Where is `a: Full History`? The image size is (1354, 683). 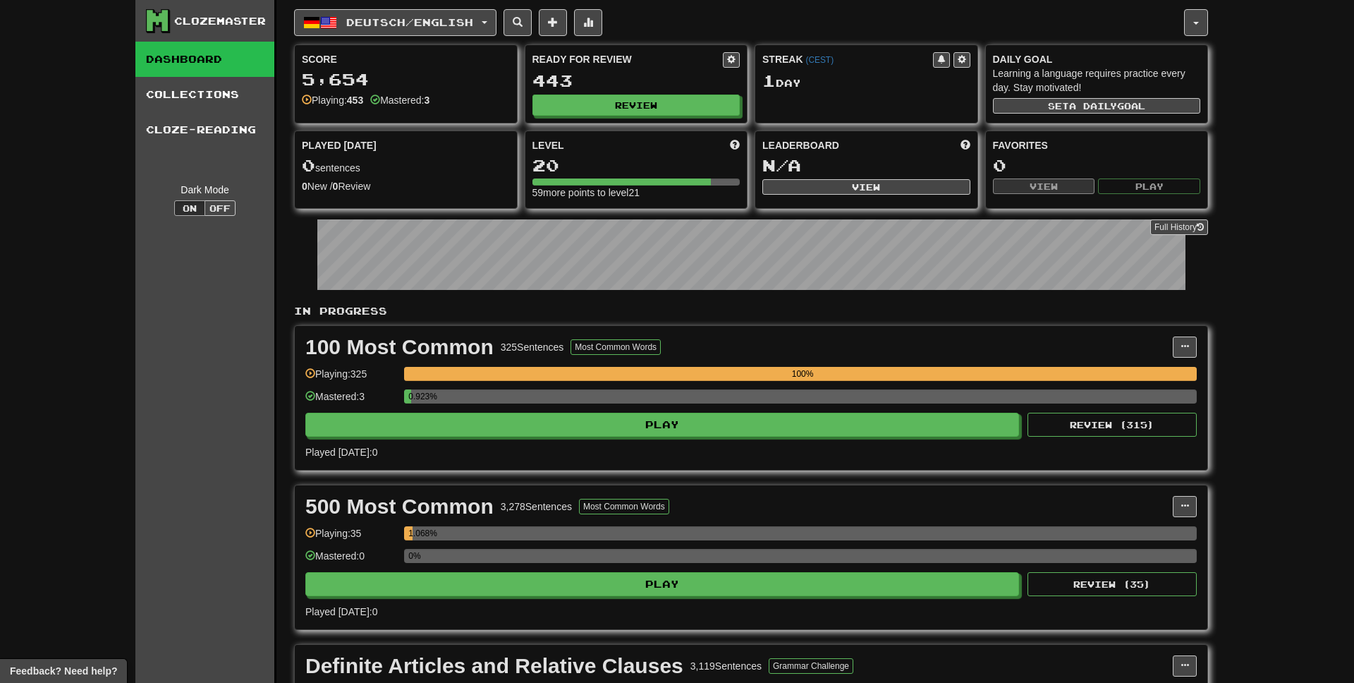 a: Full History is located at coordinates (1179, 227).